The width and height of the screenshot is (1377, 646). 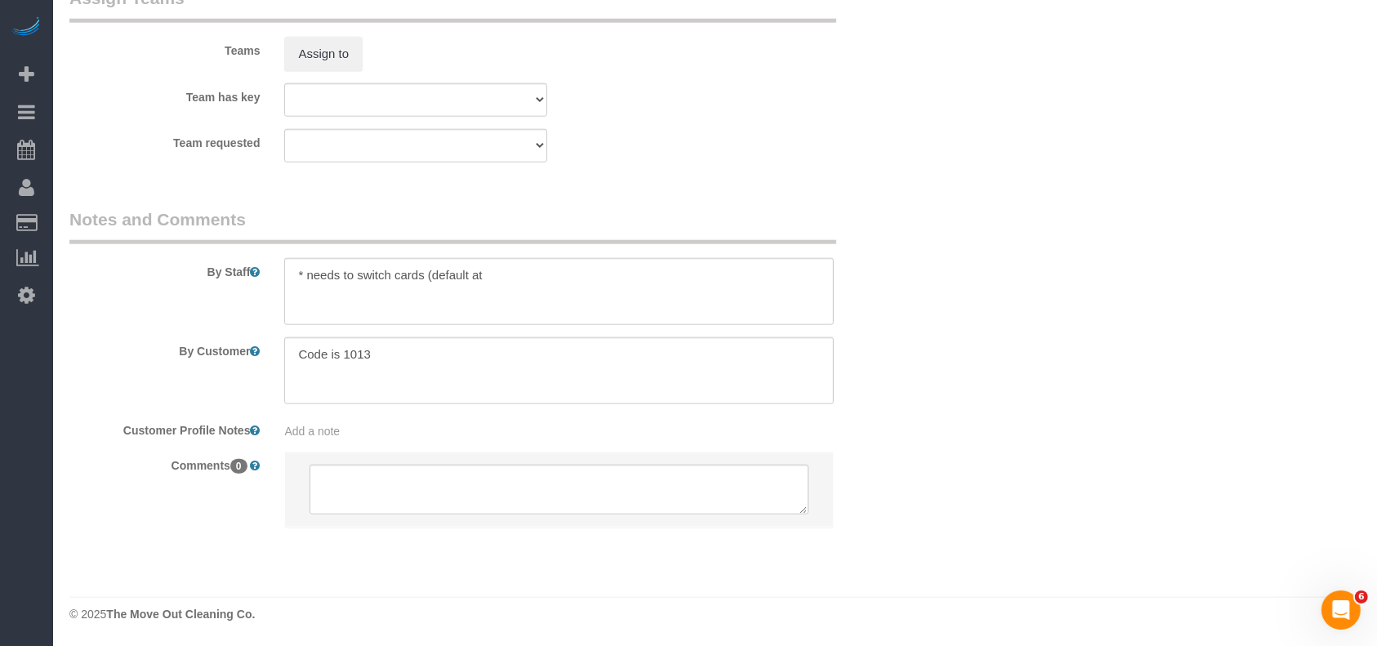 I want to click on strong: The Move Out Cleaning Co., so click(x=181, y=614).